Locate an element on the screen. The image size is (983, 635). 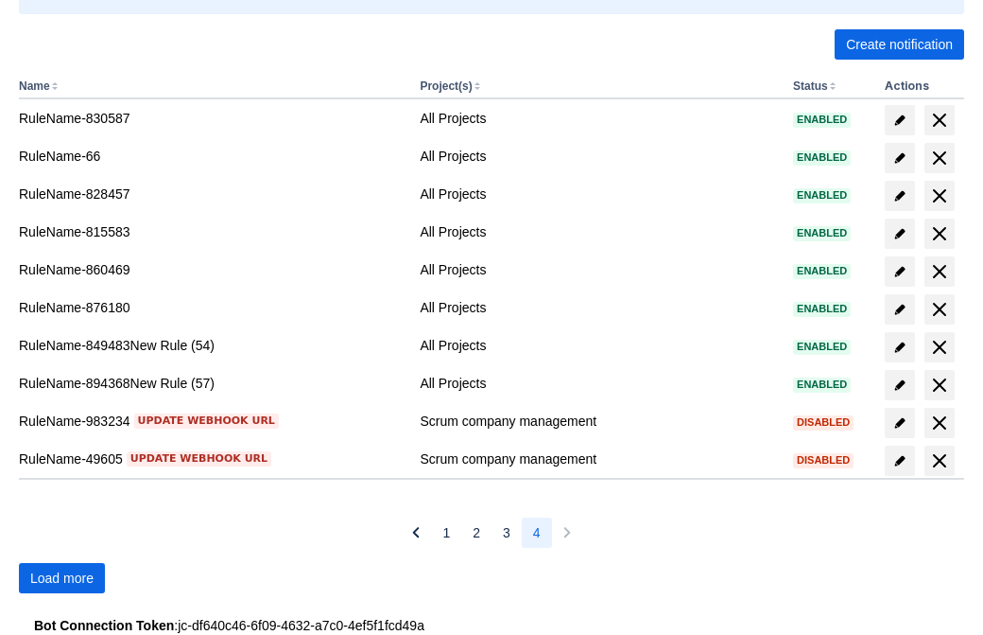
strong: Bot Connection Token is located at coordinates (104, 625).